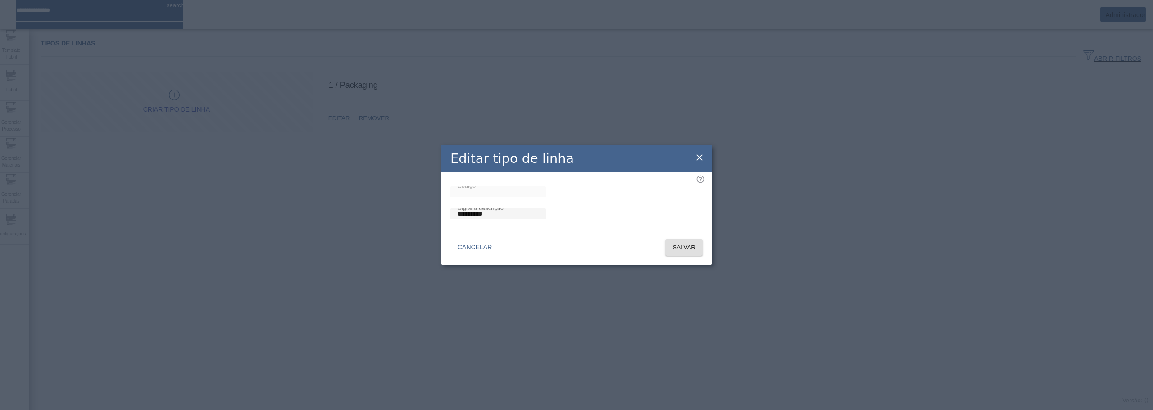 The image size is (1153, 410). Describe the element at coordinates (684, 248) in the screenshot. I see `span: SALVAR` at that location.